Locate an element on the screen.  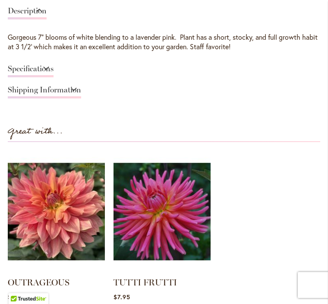
a: TUTTI FRUTTI is located at coordinates (145, 283).